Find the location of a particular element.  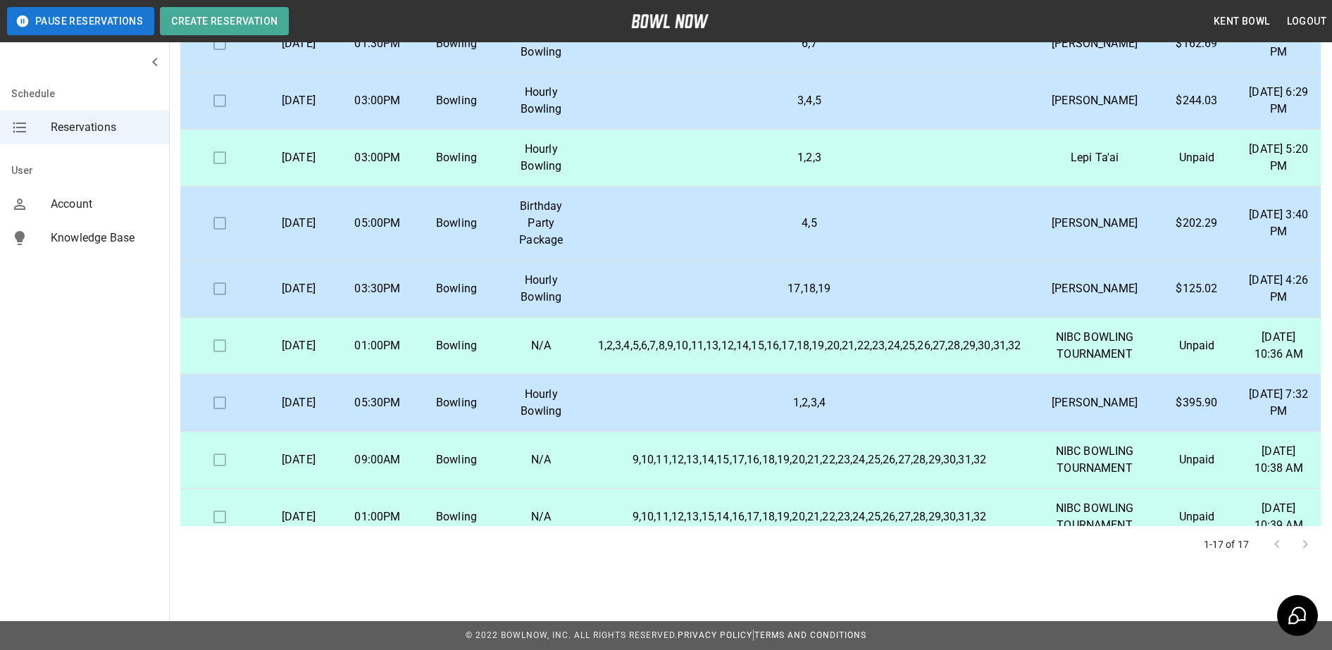

p: 9,10,11,12,13,14,15,17,16,18,19,20,21,22,23,24,25,26,27,28,29,30,31,32 is located at coordinates (809, 460).